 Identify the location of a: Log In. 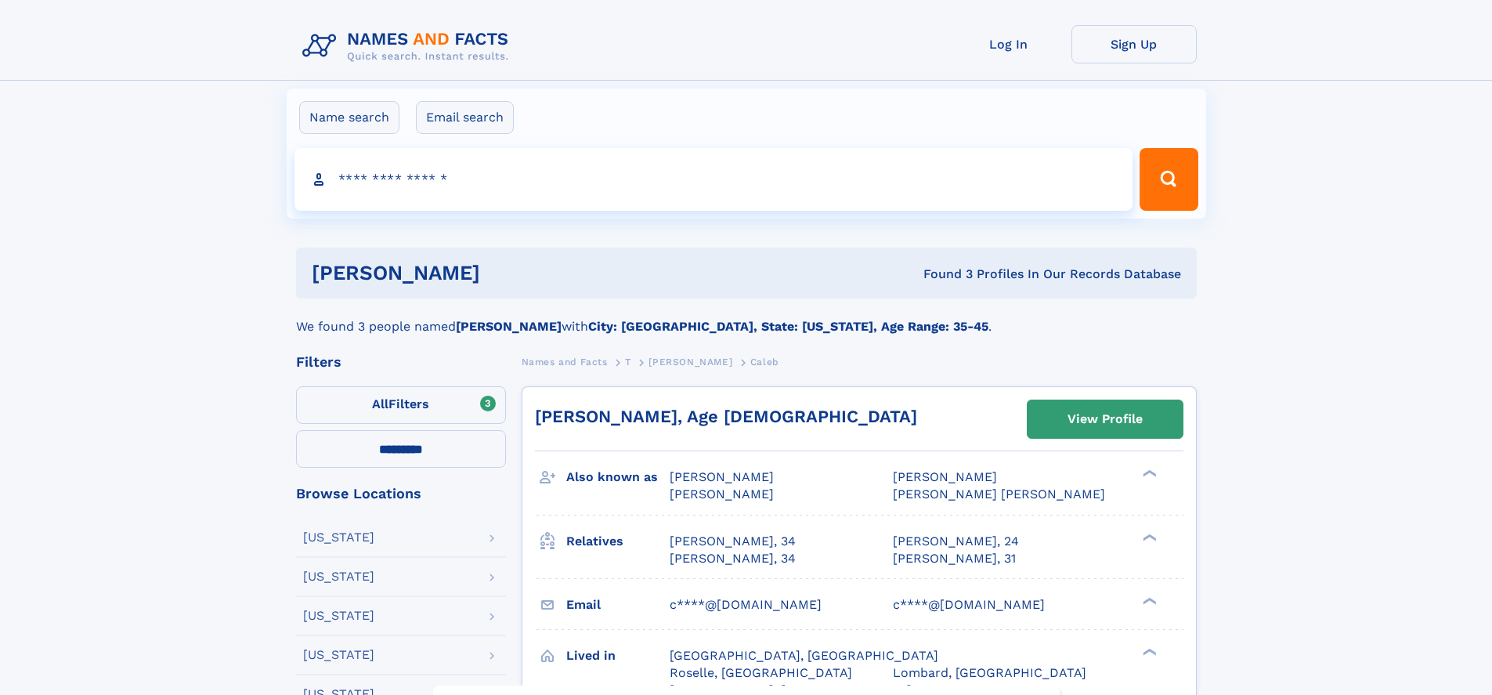
(1009, 44).